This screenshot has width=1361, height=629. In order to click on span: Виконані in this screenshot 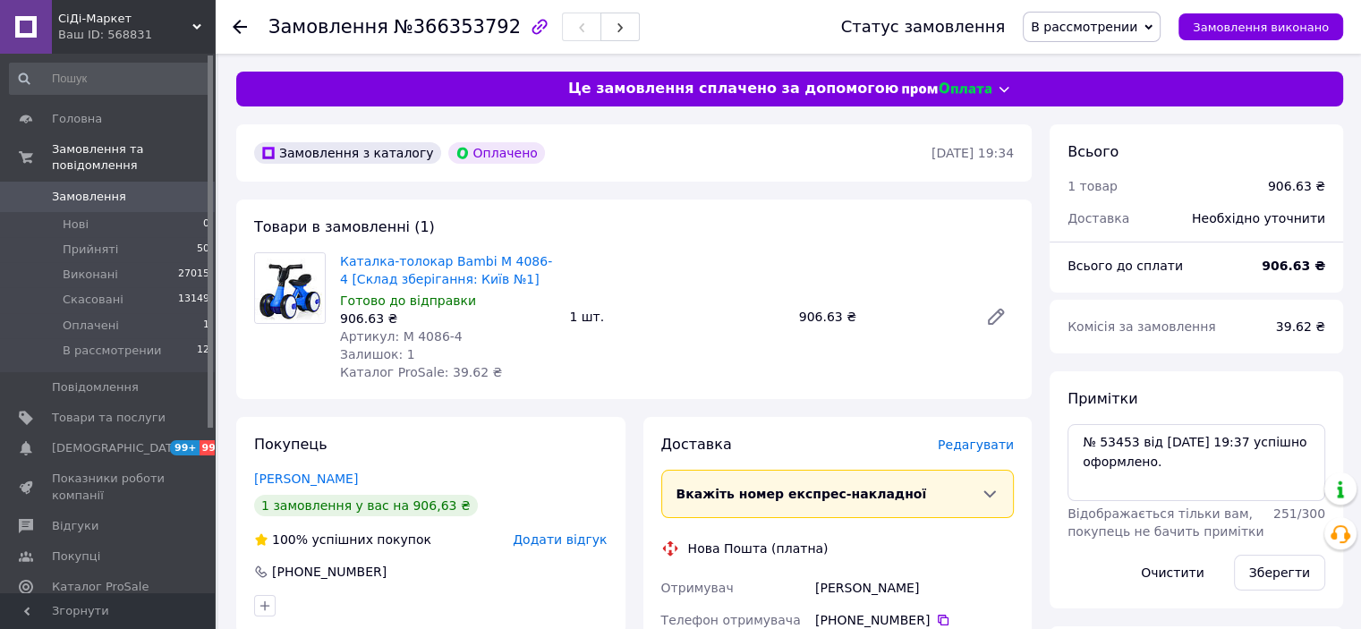, I will do `click(90, 275)`.